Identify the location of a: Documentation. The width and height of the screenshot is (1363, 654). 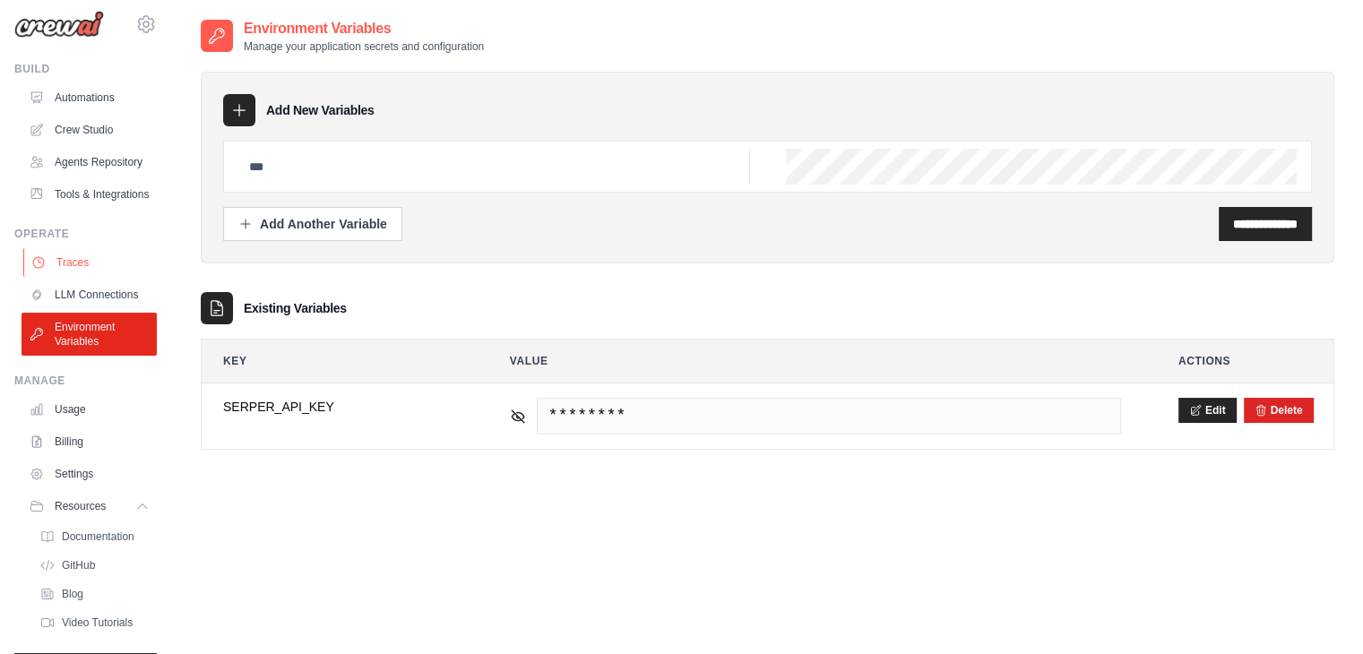
(94, 537).